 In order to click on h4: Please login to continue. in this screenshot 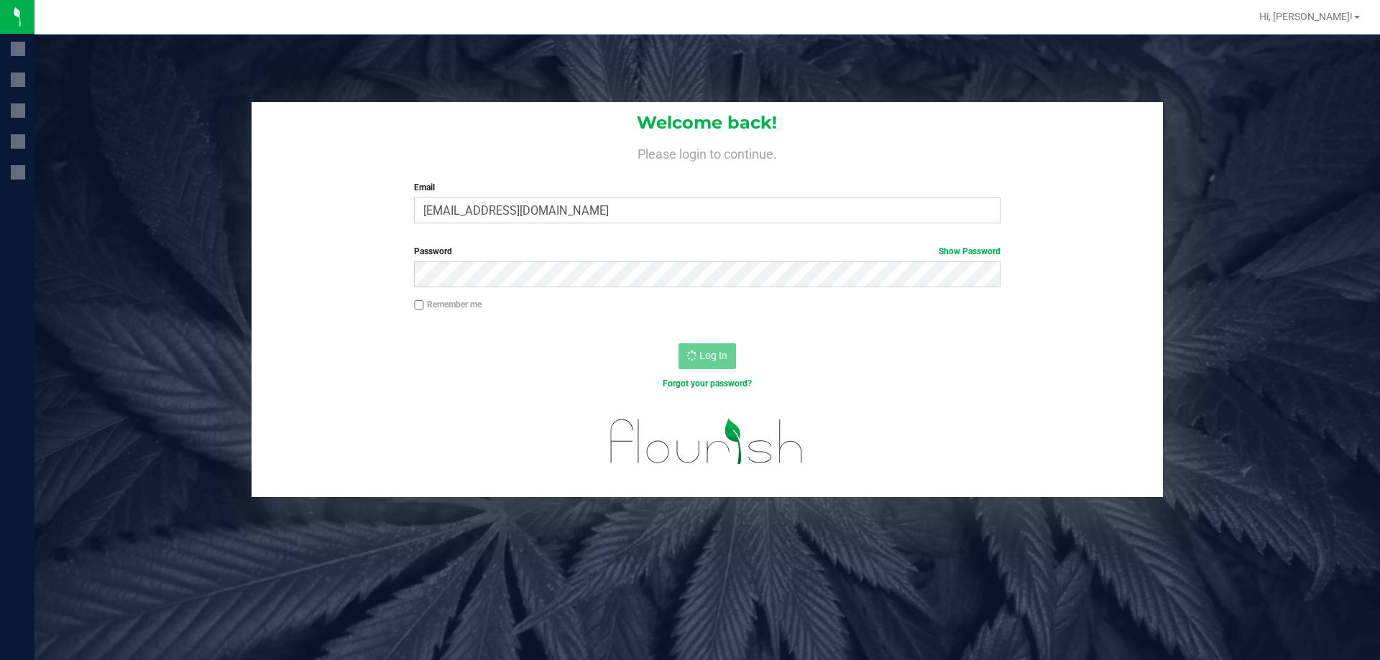, I will do `click(707, 152)`.